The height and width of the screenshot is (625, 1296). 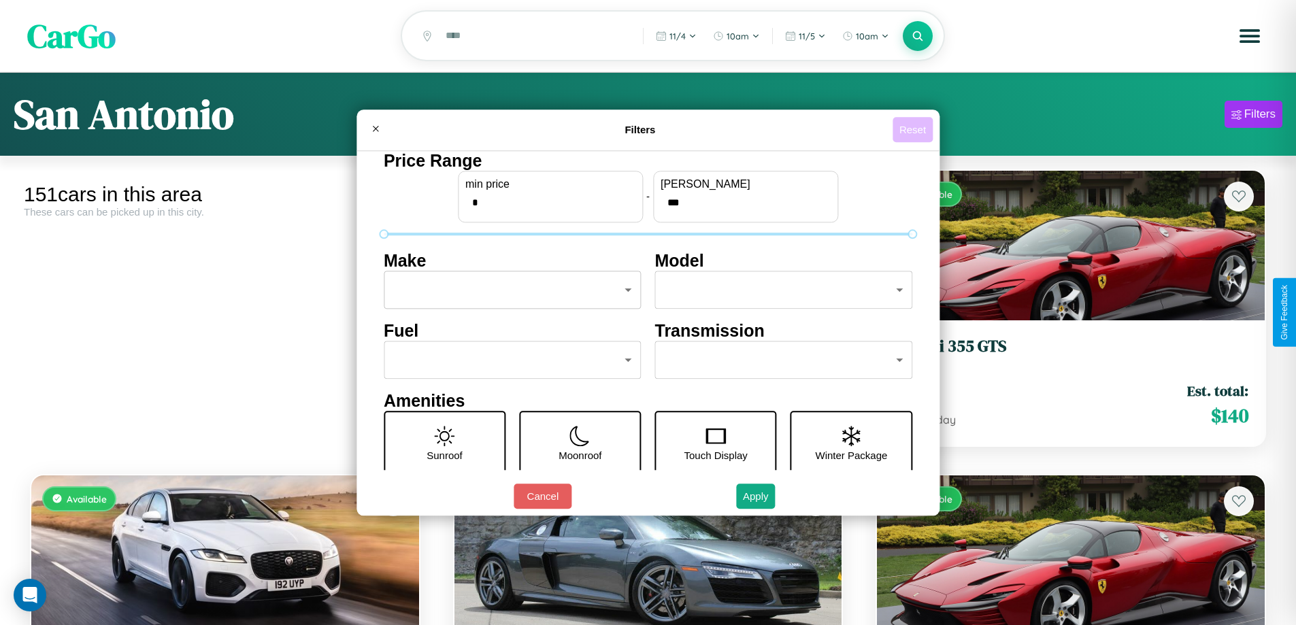 I want to click on button: Reset, so click(x=913, y=129).